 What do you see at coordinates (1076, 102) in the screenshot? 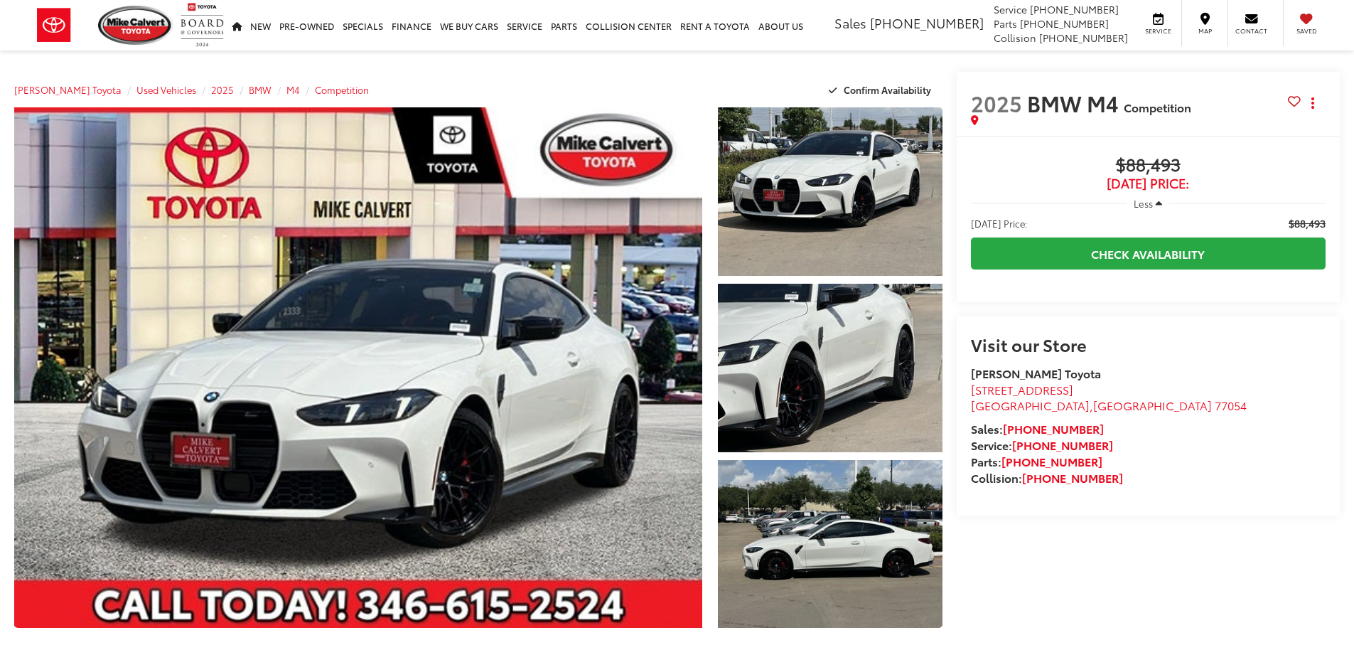
I see `span: BMW M4` at bounding box center [1076, 102].